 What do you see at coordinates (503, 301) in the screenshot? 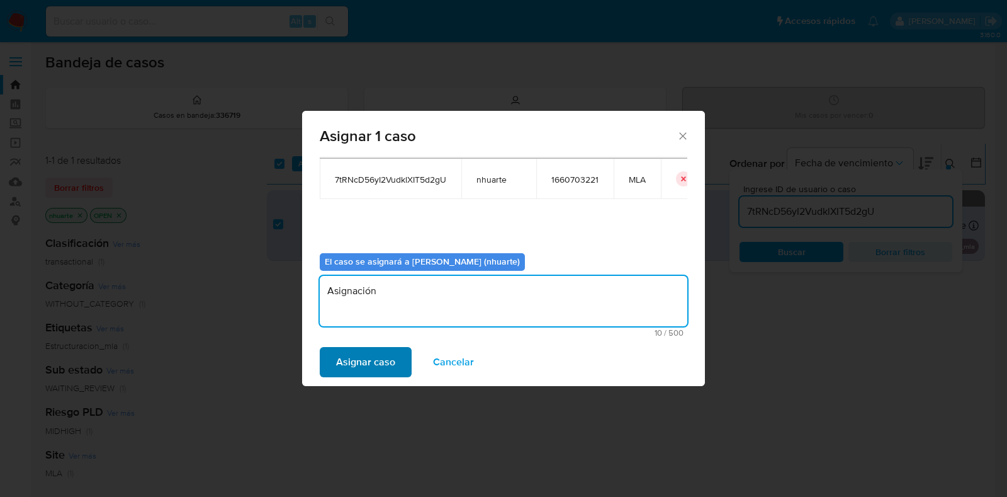
I see `textarea: Asignación` at bounding box center [503, 301].